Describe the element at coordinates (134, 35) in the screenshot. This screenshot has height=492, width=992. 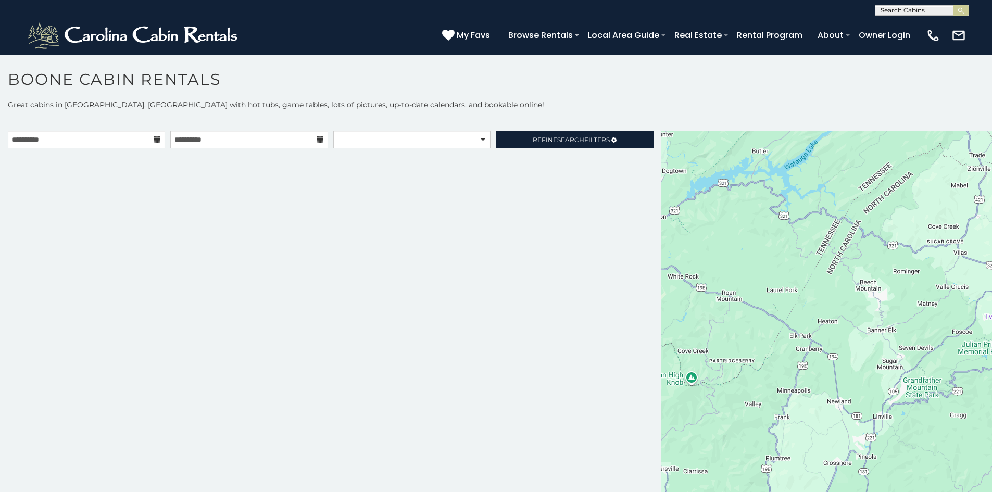
I see `img: White-1-2.png` at that location.